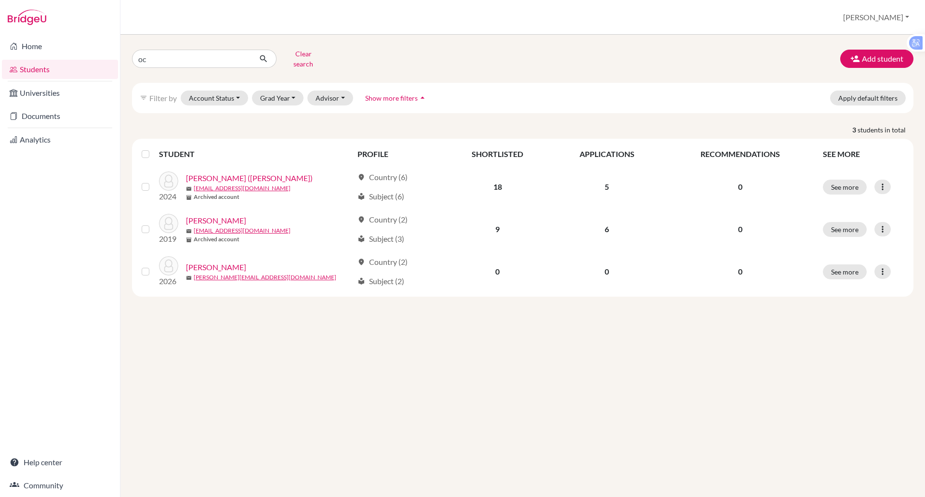 The width and height of the screenshot is (925, 497). What do you see at coordinates (885, 130) in the screenshot?
I see `span: students in total` at bounding box center [885, 130].